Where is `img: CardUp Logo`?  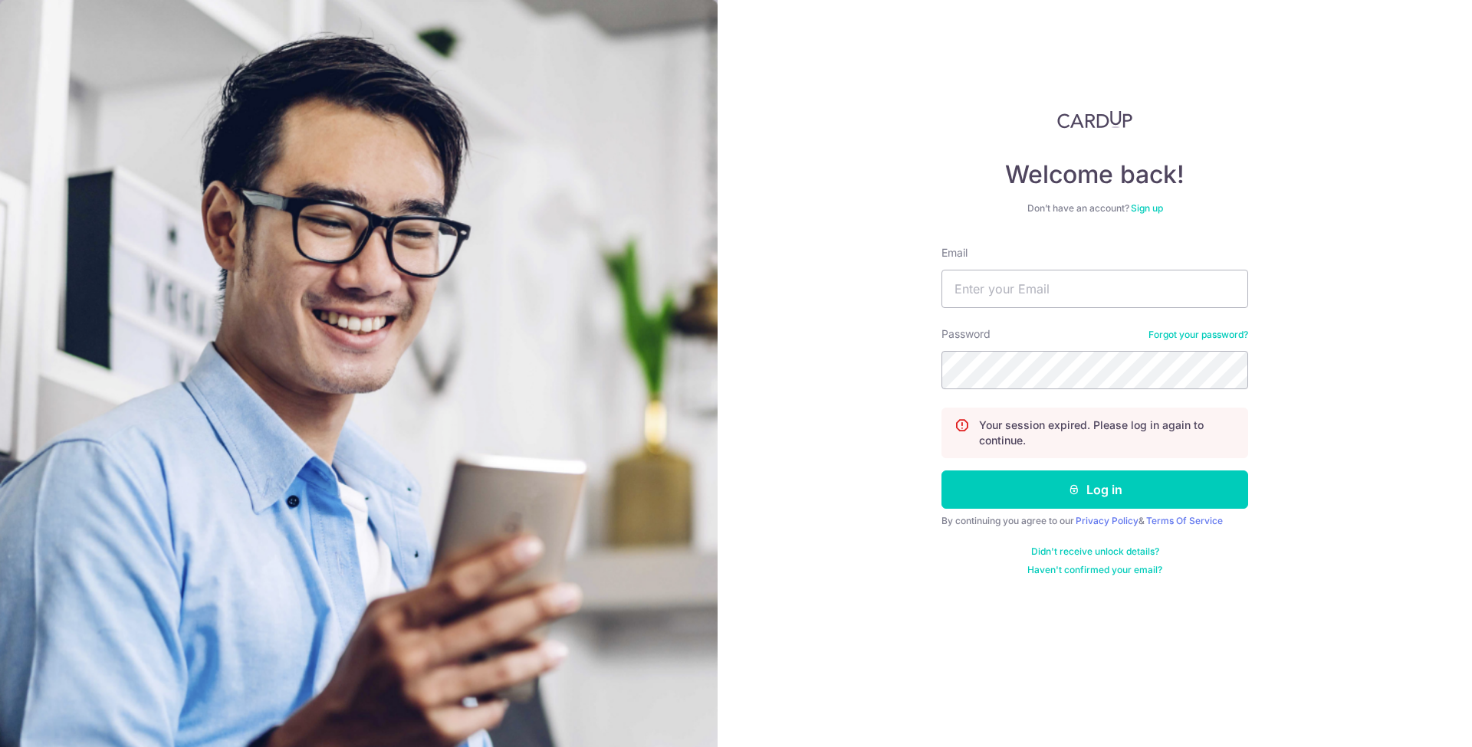
img: CardUp Logo is located at coordinates (1095, 120).